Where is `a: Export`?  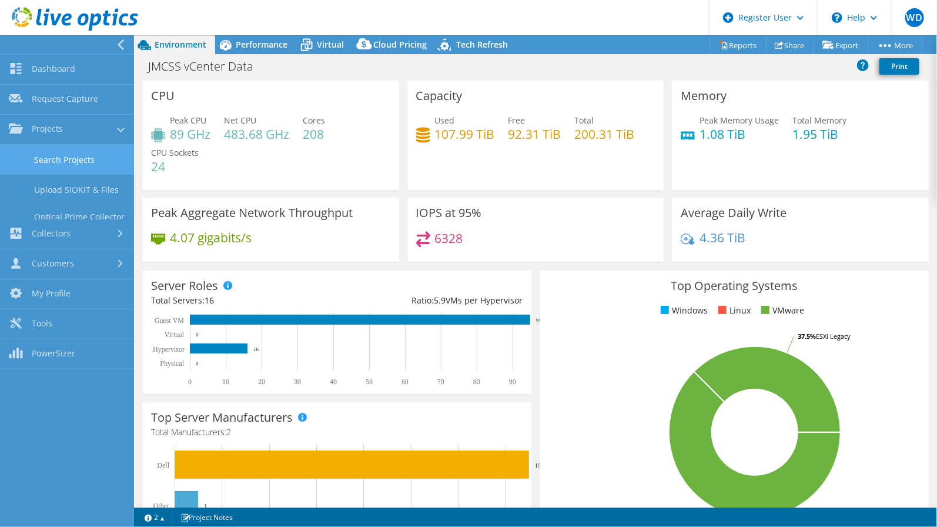
a: Export is located at coordinates (841, 45).